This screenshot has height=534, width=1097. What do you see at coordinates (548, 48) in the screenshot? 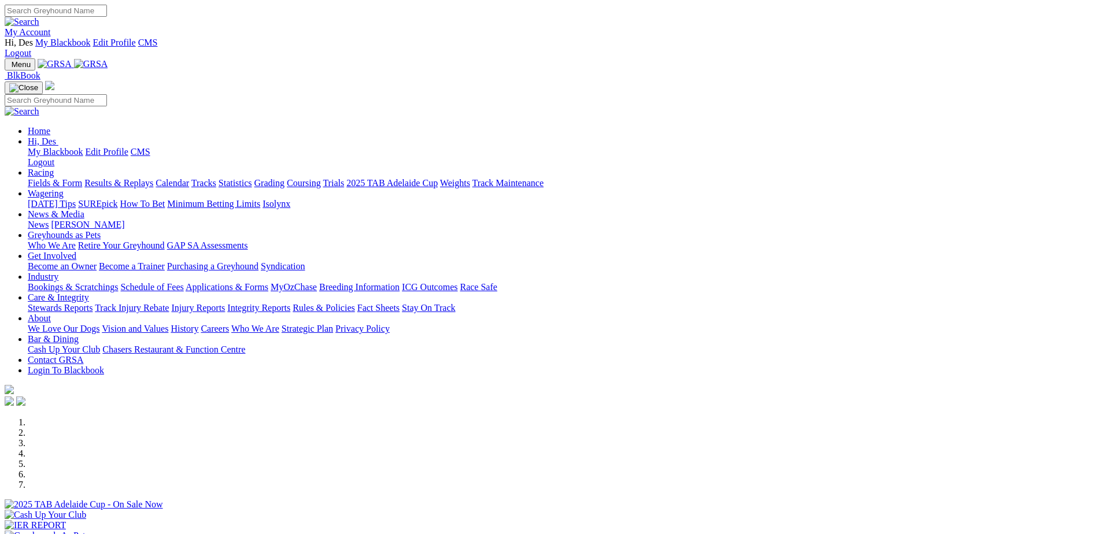
I see `div: My Account` at bounding box center [548, 48].